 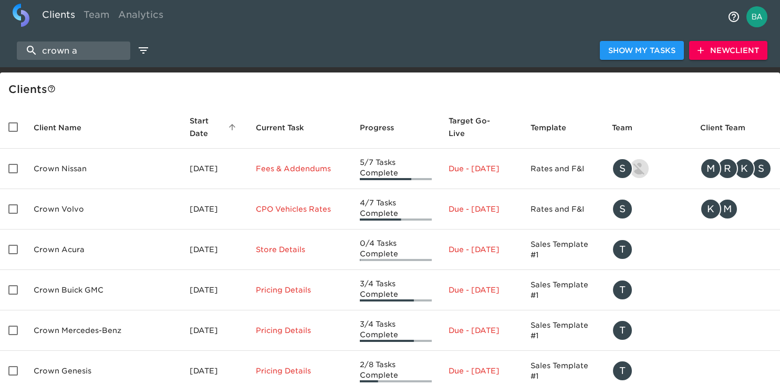 What do you see at coordinates (103, 169) in the screenshot?
I see `td: Crown Nissan` at bounding box center [103, 169].